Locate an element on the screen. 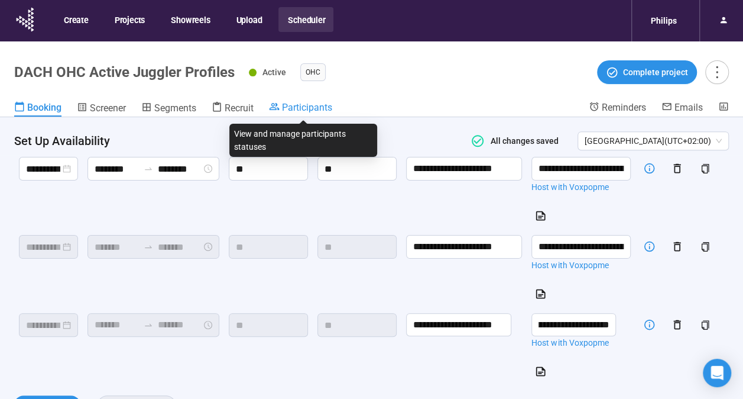 The height and width of the screenshot is (399, 743). span: Active is located at coordinates (274, 72).